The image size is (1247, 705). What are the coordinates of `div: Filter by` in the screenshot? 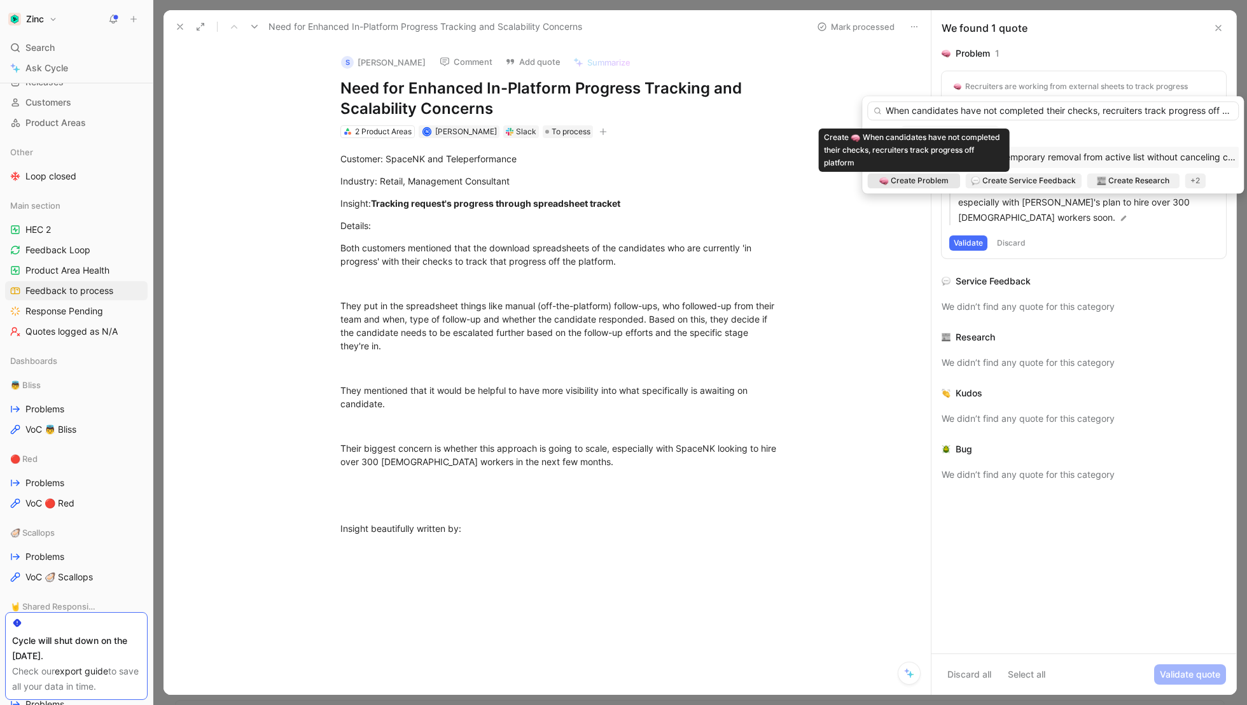 It's located at (881, 134).